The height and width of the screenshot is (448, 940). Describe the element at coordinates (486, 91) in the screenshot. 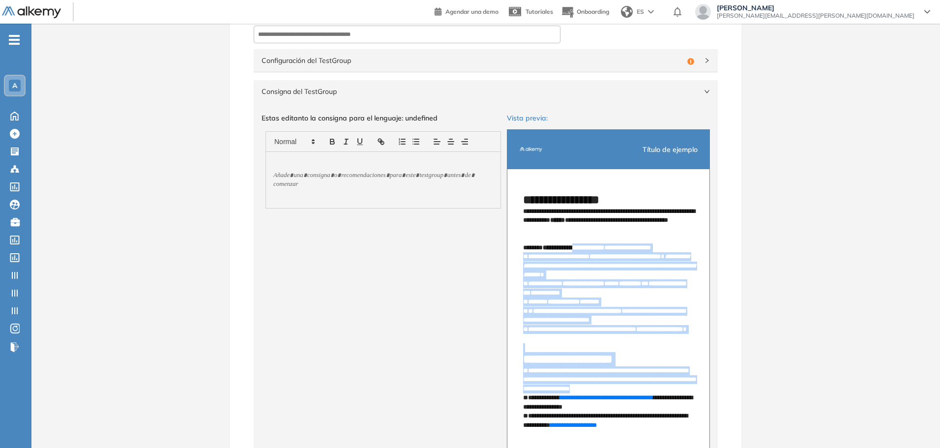

I see `div: Consigna del TestGroup` at that location.